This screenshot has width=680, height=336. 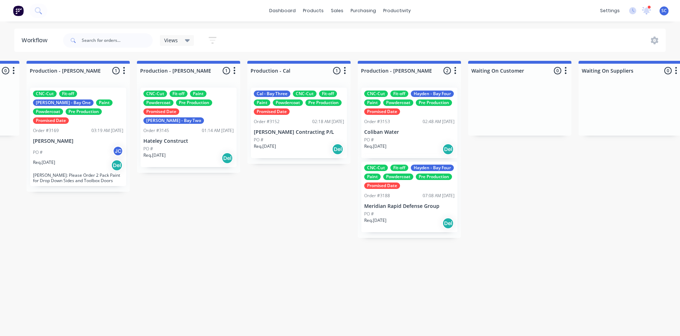 I want to click on div: CNC-CutFit-offHayden - Bay FourPaintPowdercoatPre ProductionPromised DateOrder #318807:08 AM [DAT..., so click(x=409, y=197).